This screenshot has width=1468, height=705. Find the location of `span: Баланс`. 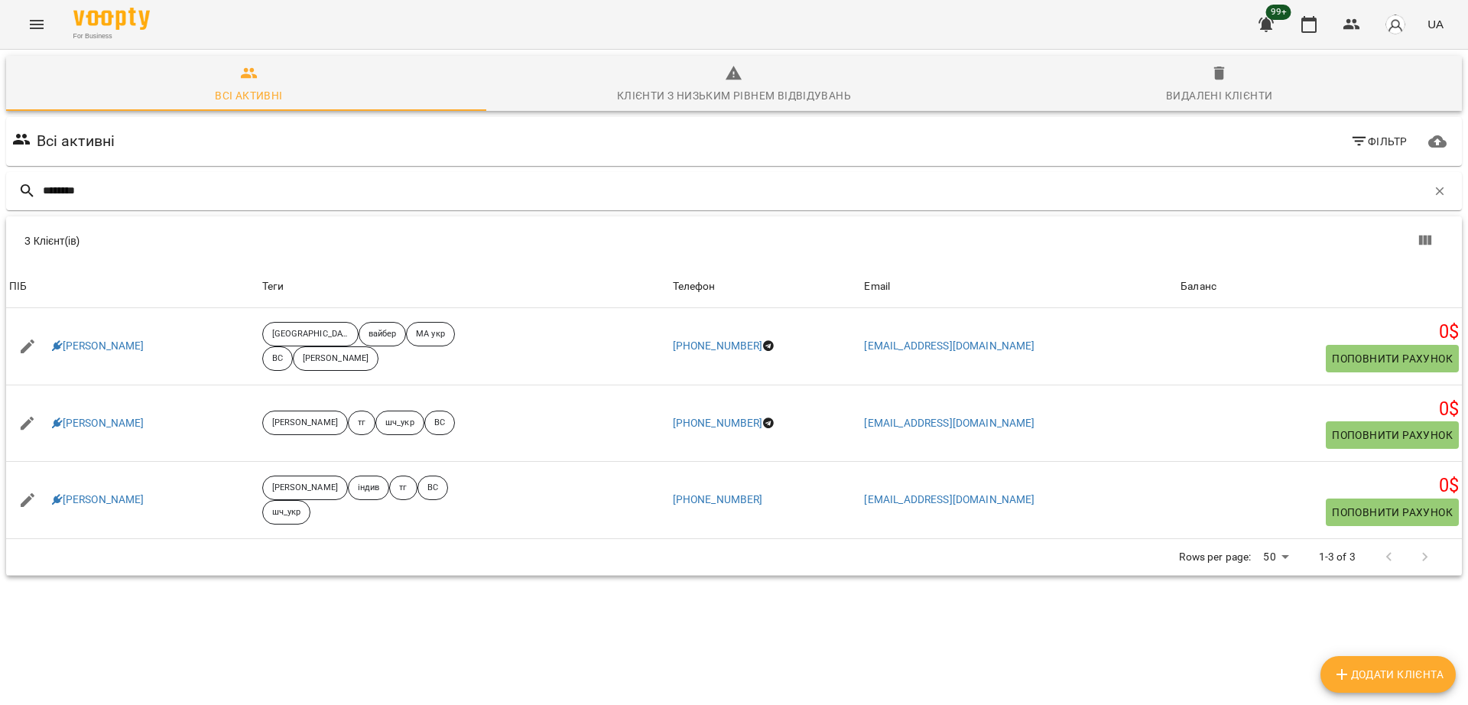

span: Баланс is located at coordinates (1320, 287).